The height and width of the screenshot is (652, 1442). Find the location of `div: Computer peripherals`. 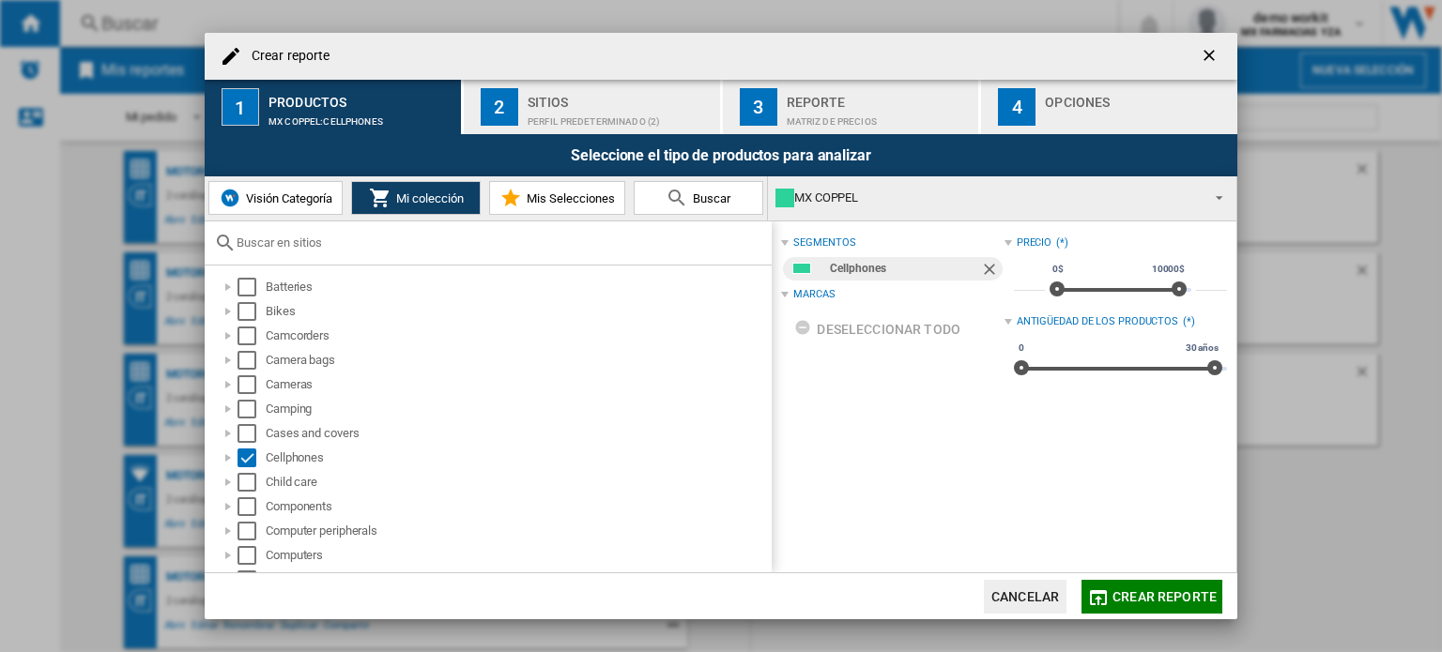

div: Computer peripherals is located at coordinates (517, 531).